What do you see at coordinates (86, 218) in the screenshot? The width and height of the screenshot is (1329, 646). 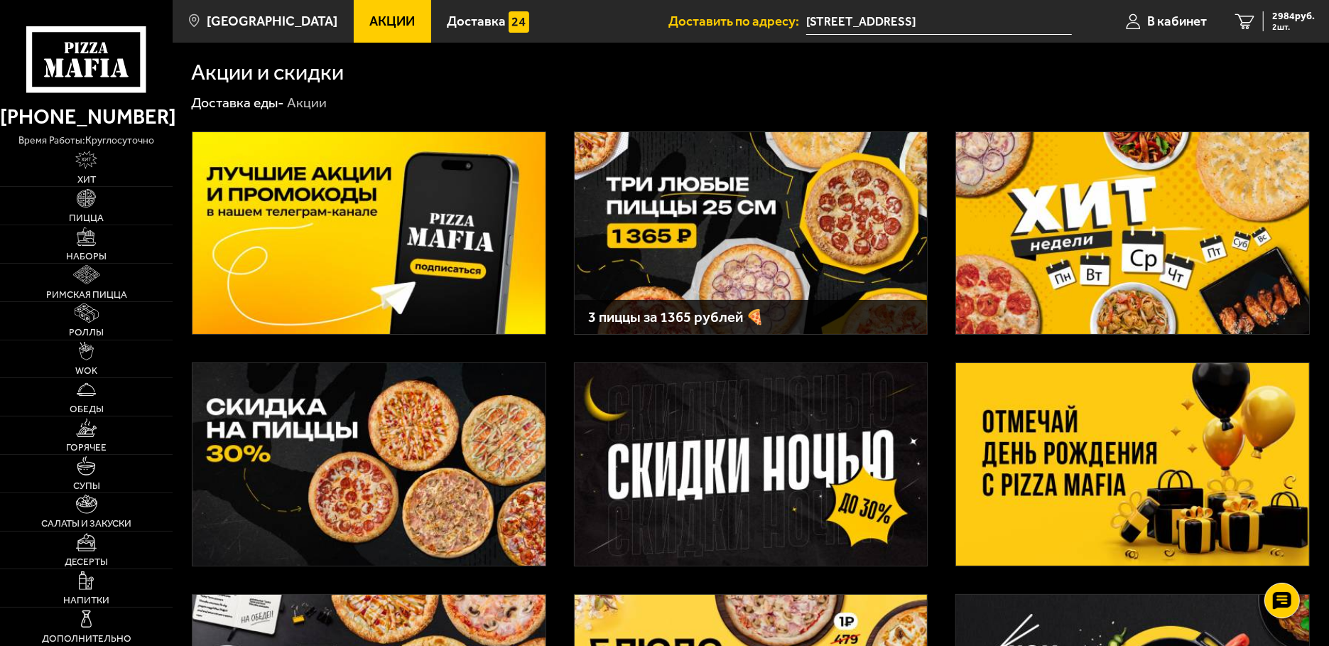 I see `span: Пицца` at bounding box center [86, 218].